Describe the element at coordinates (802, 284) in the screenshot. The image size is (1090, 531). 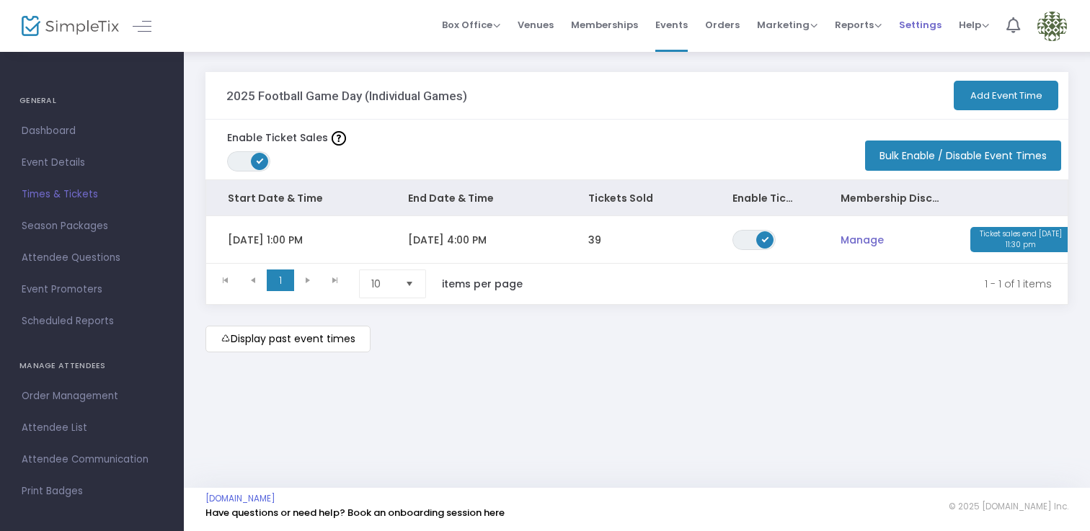
I see `kendo-pager-info: 1 - 1 of 1 items` at that location.